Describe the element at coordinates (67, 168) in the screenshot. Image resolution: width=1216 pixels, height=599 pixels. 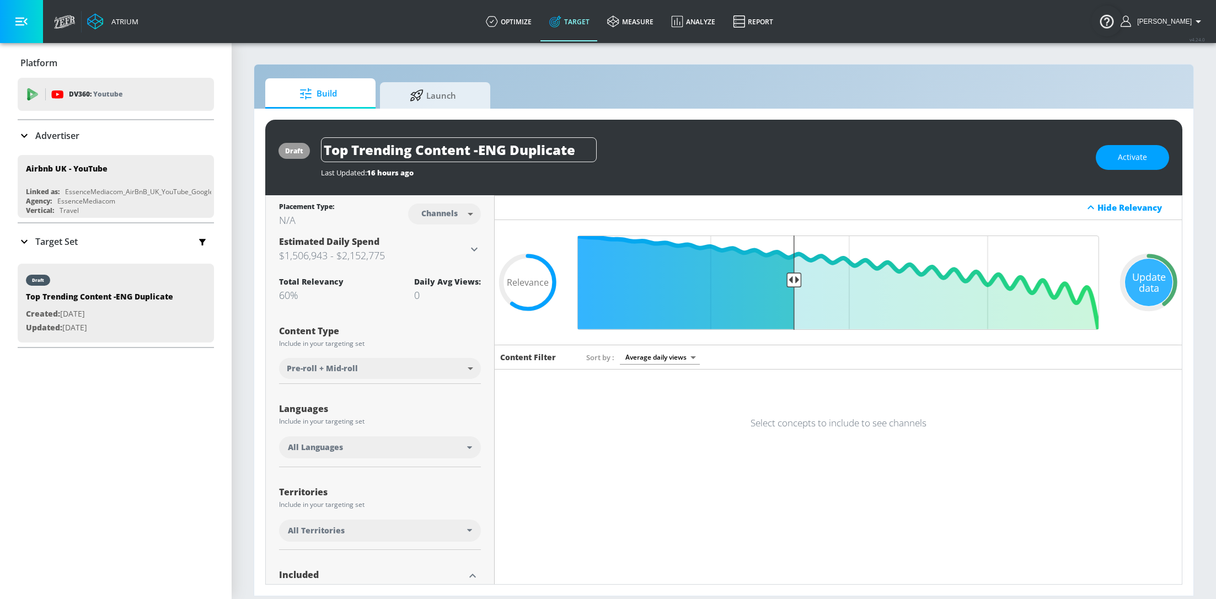
I see `div: Airbnb UK - YouTube` at that location.